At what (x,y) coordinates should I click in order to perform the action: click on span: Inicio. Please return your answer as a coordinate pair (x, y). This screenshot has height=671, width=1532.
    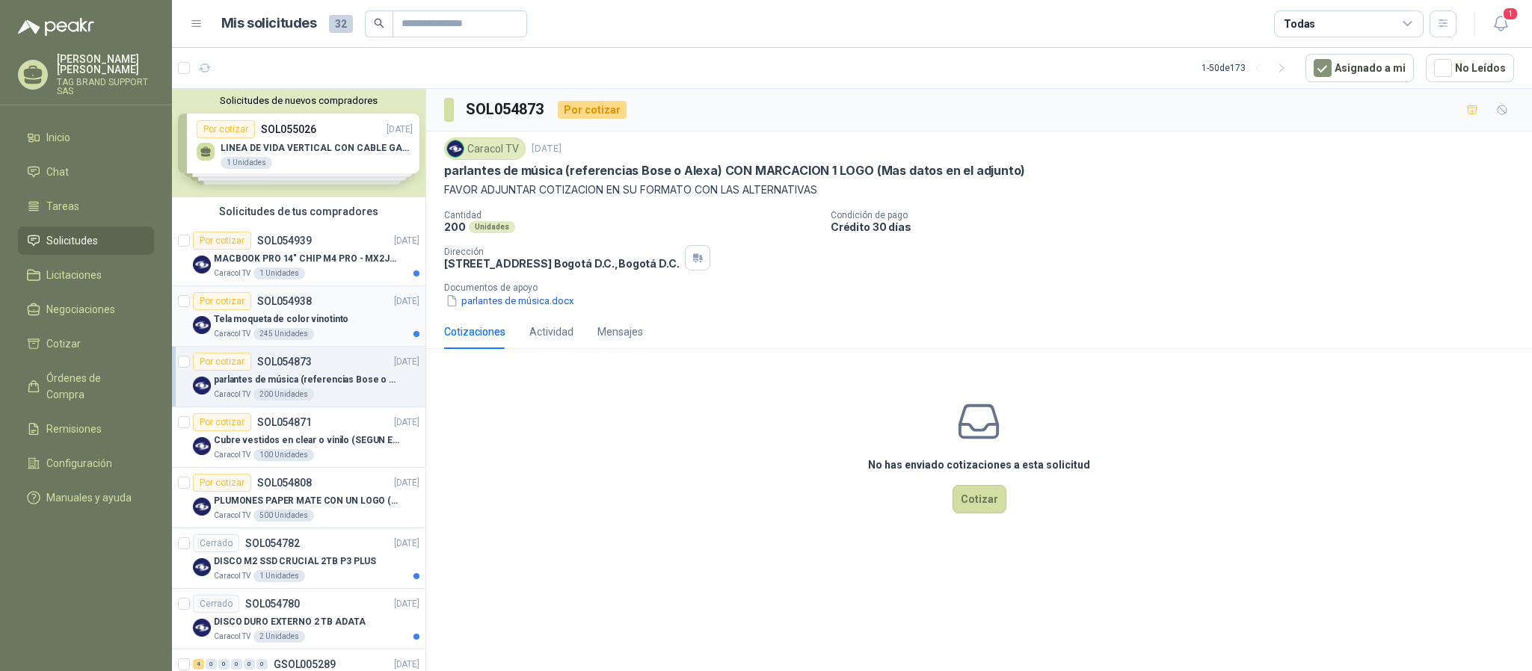
    Looking at the image, I should click on (58, 138).